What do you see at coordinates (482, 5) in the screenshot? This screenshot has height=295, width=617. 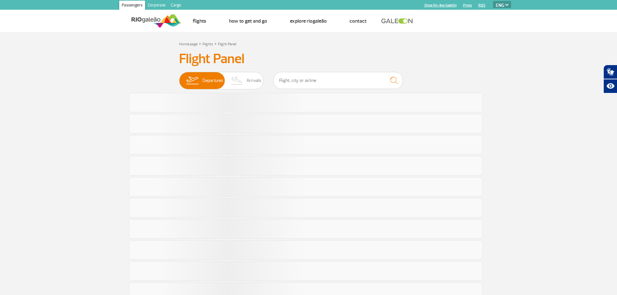 I see `a: RQS` at bounding box center [482, 5].